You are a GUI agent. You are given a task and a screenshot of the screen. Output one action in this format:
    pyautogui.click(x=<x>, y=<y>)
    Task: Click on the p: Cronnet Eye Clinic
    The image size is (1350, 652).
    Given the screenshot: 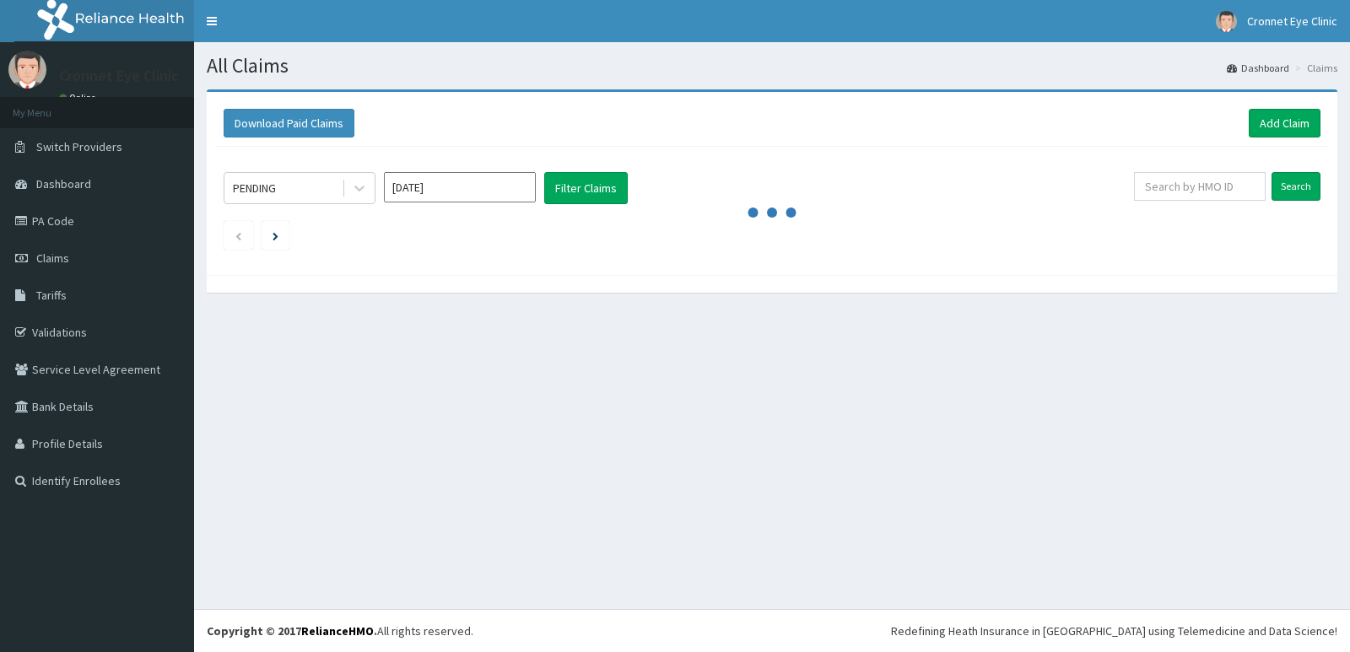 What is the action you would take?
    pyautogui.click(x=119, y=76)
    